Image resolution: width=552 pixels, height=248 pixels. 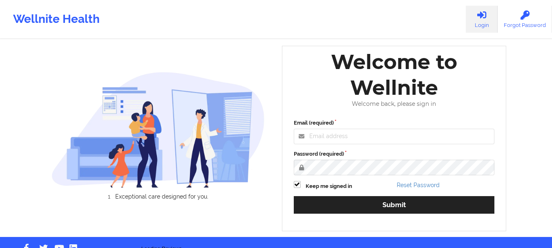 What do you see at coordinates (481, 19) in the screenshot?
I see `a: Login` at bounding box center [481, 19].